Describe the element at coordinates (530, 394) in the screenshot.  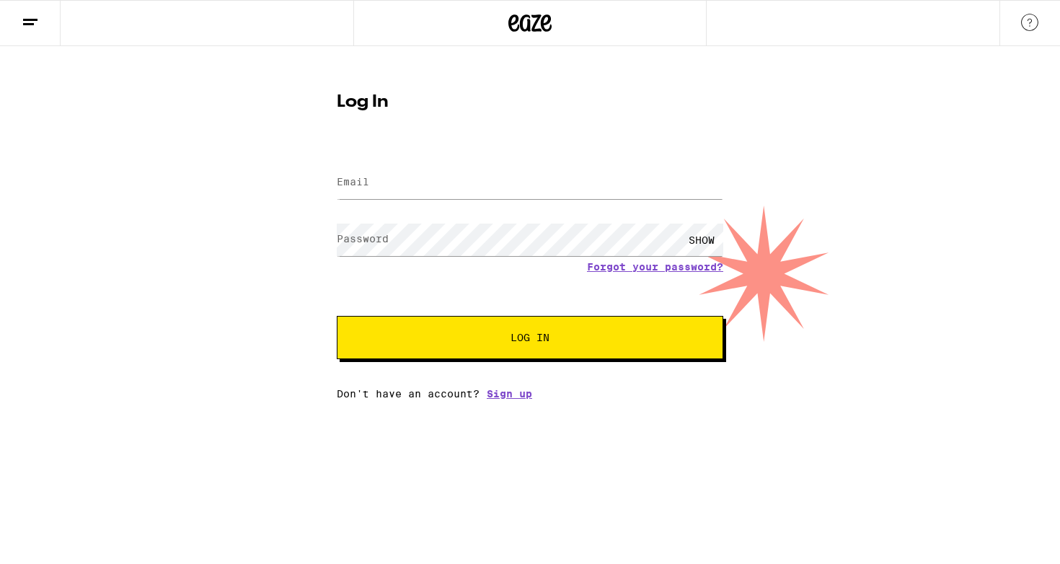
I see `div: Don't have an account?` at that location.